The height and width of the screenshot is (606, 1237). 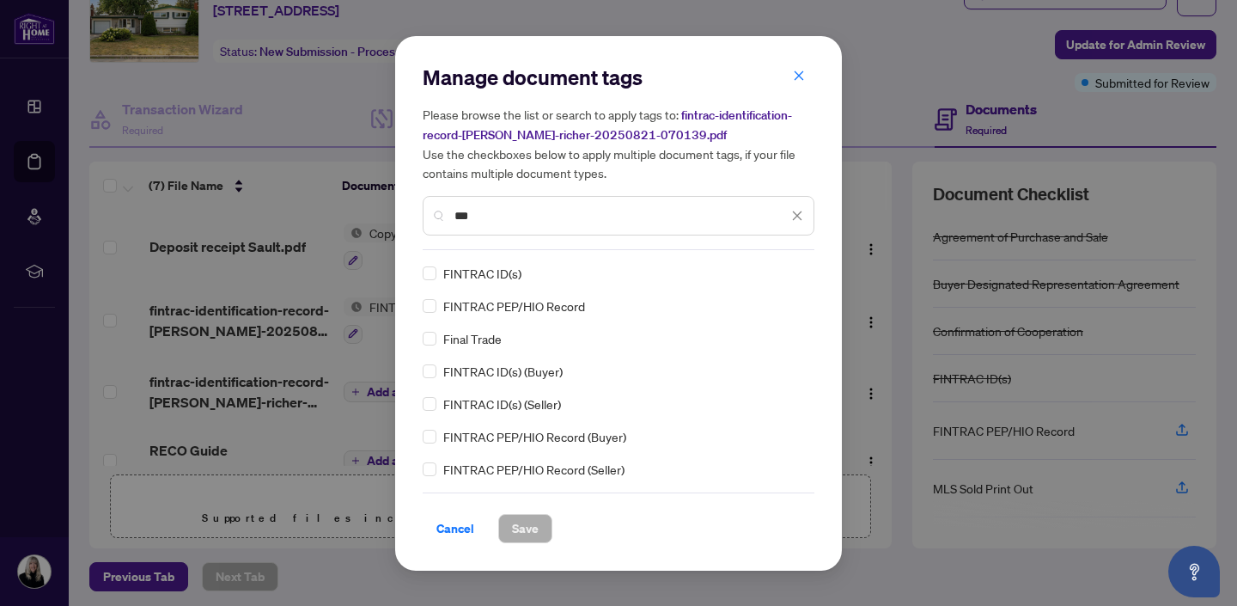 What do you see at coordinates (619, 143) in the screenshot?
I see `h5: Please browse the list or search to apply tags to: Use the checkboxes below to apply multiple doc...` at bounding box center [619, 143].